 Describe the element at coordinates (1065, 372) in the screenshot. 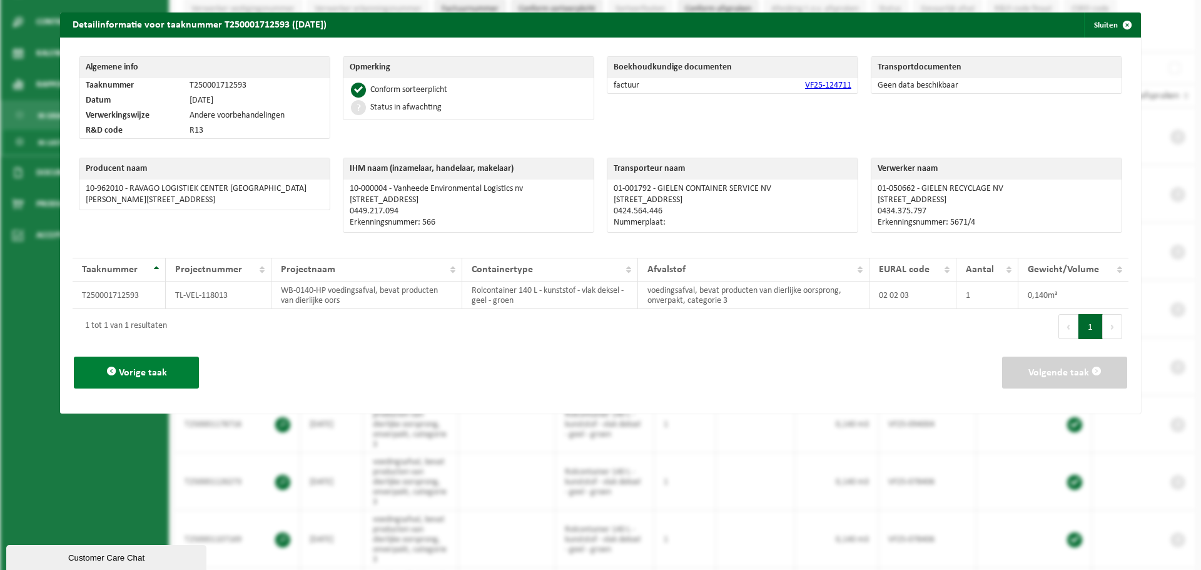

I see `button: Volgende taak` at that location.